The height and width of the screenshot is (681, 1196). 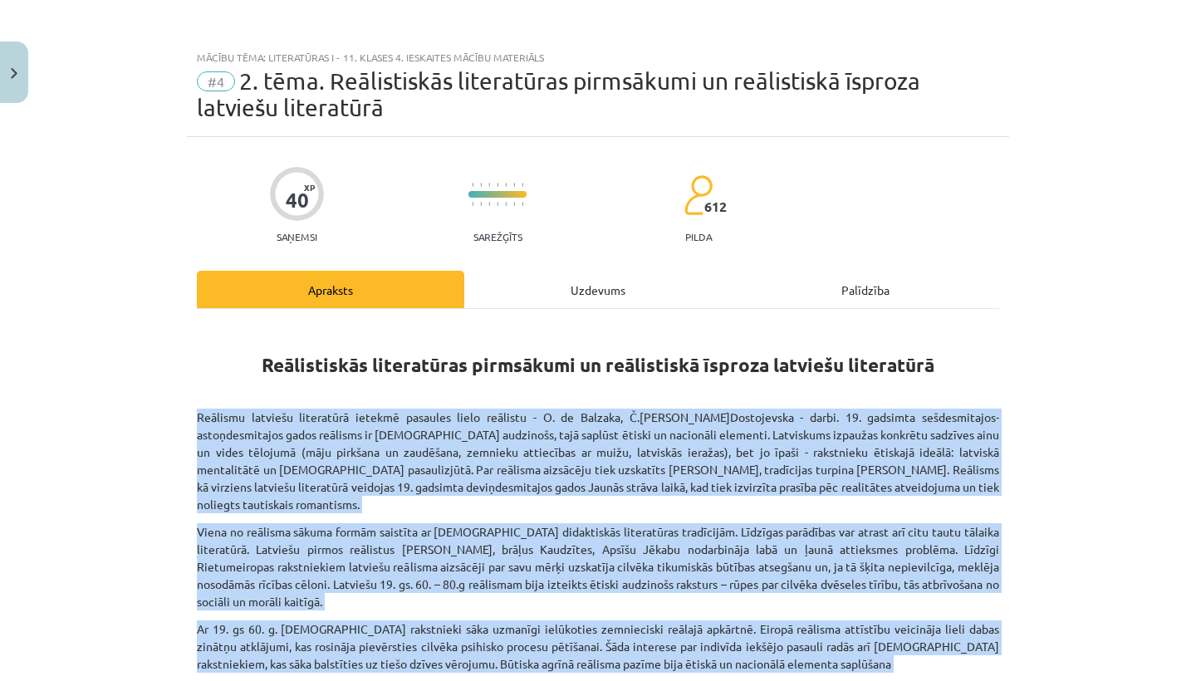 I want to click on b: Reālistiskās literatūras pirmsākumi un reālistiskā īsproza latviešu literatūrā, so click(x=598, y=365).